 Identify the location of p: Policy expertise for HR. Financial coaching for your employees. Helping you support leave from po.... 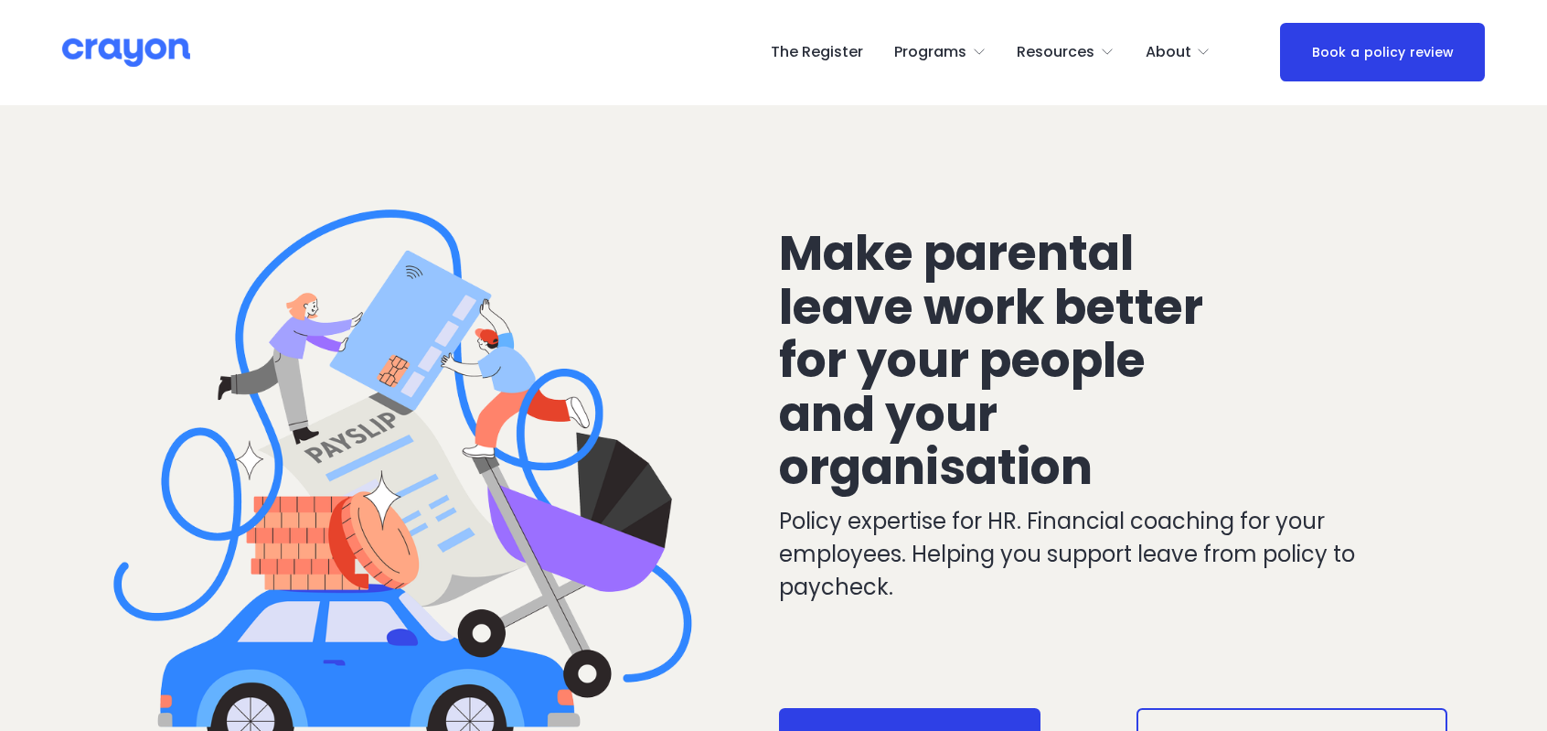
(1072, 554).